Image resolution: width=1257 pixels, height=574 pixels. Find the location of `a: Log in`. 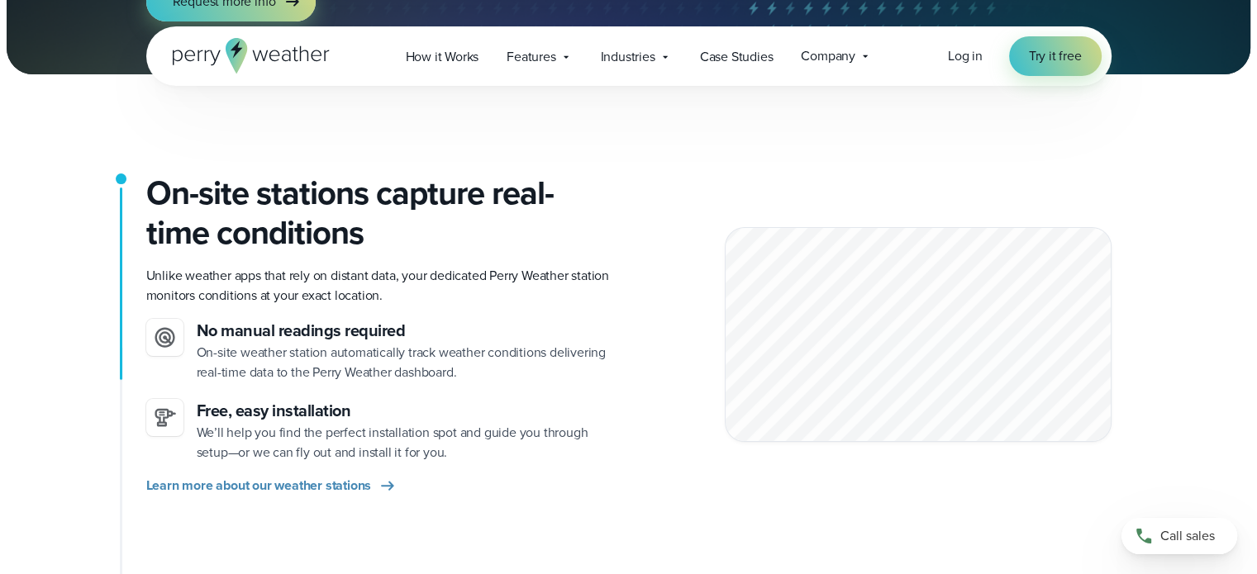

a: Log in is located at coordinates (965, 56).